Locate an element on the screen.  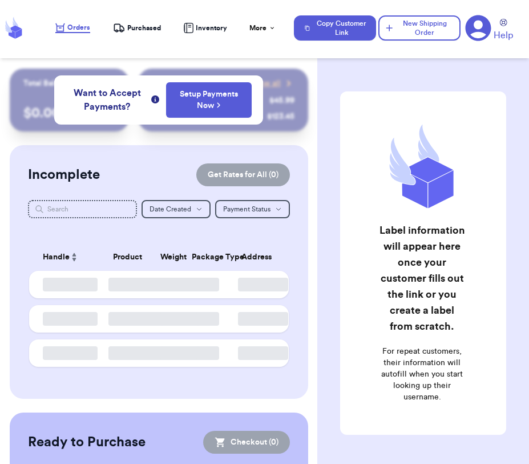
input: Search is located at coordinates (82, 209).